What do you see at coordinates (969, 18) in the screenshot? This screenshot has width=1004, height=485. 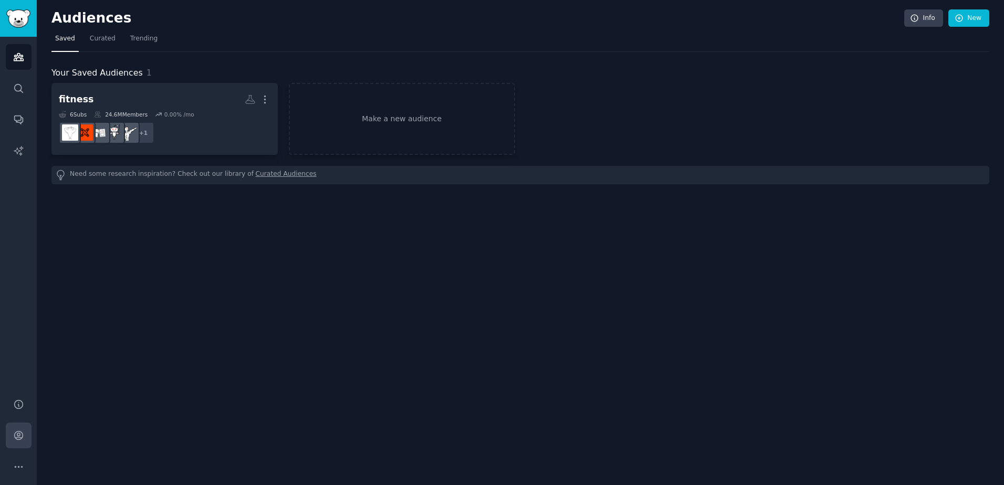 I see `a: New` at bounding box center [969, 18].